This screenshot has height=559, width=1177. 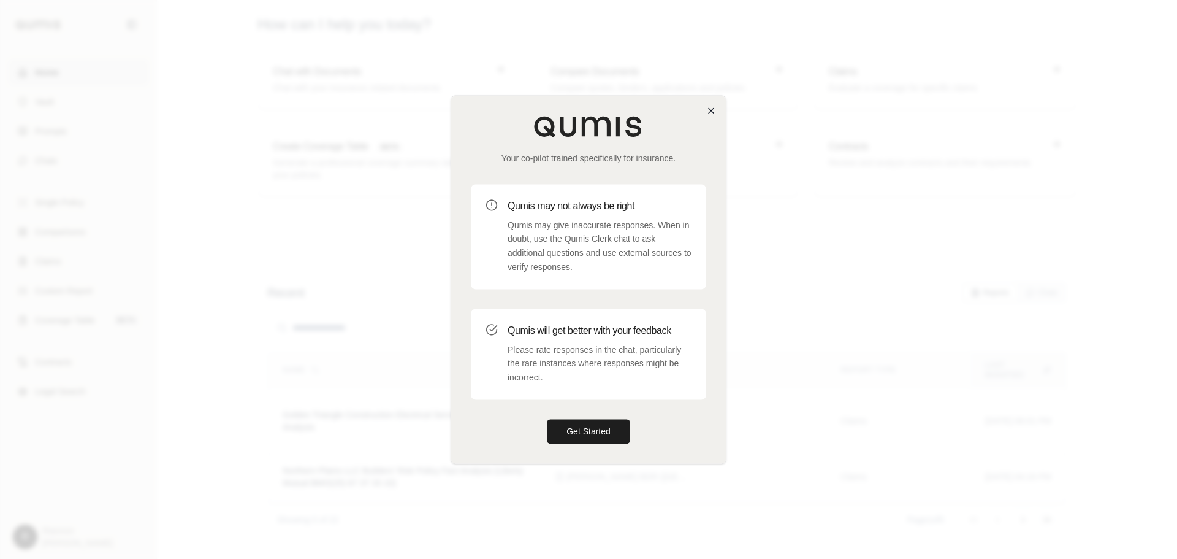 What do you see at coordinates (600, 246) in the screenshot?
I see `p: Qumis may give inaccurate responses. When in doubt, use the Qumis Clerk chat to ask additional qu...` at bounding box center [600, 246].